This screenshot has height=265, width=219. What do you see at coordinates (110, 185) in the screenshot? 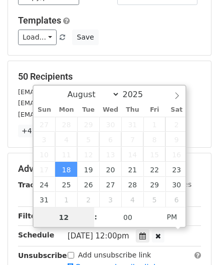
I see `span: August 27, 2025` at bounding box center [110, 185].